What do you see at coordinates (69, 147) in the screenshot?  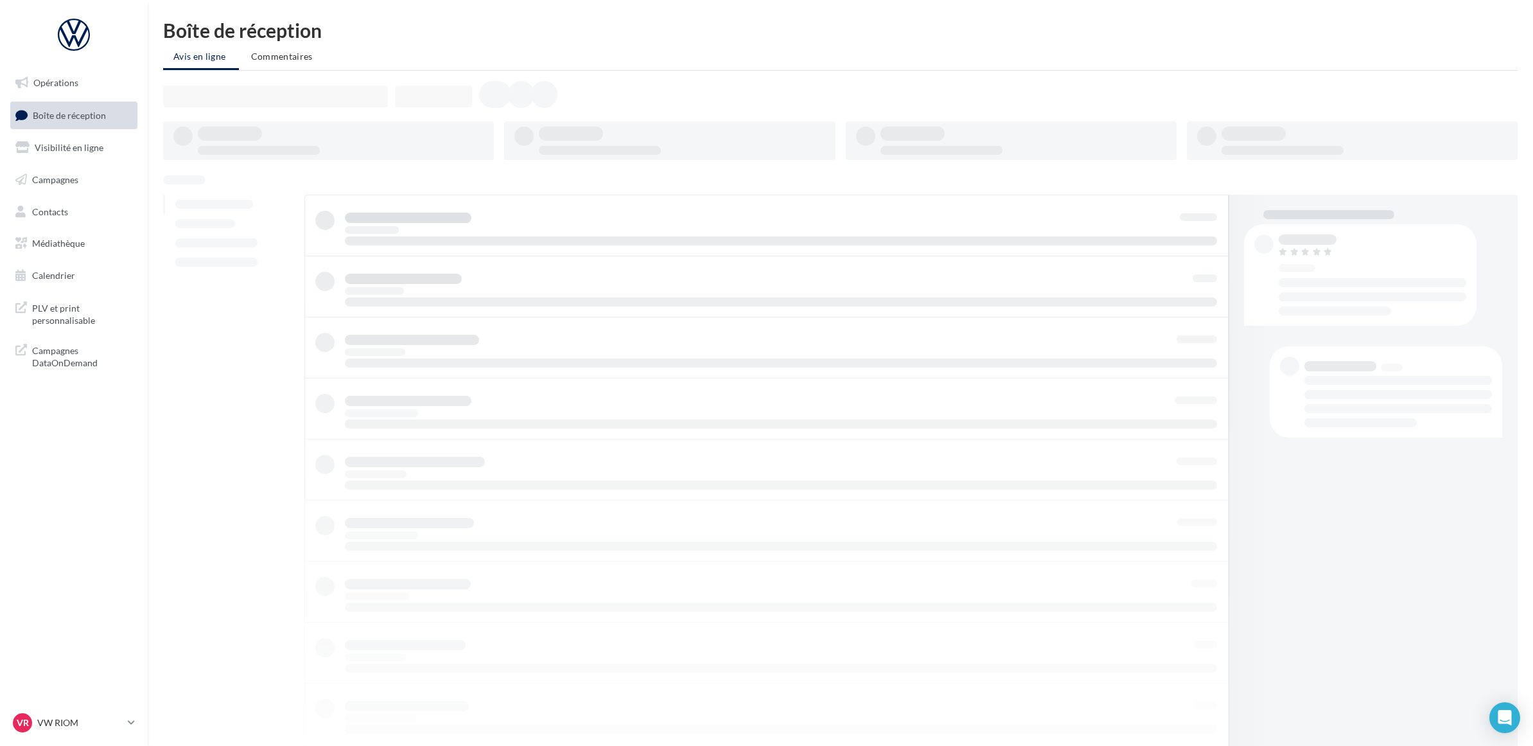 I see `span: Visibilité en ligne` at bounding box center [69, 147].